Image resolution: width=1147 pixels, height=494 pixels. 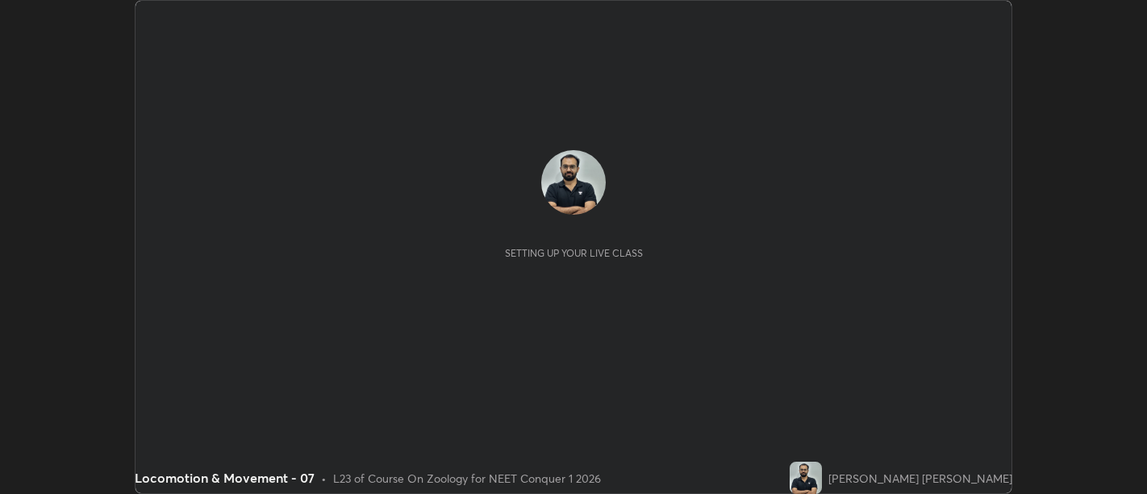 I want to click on div: Setting up your live class, so click(x=574, y=253).